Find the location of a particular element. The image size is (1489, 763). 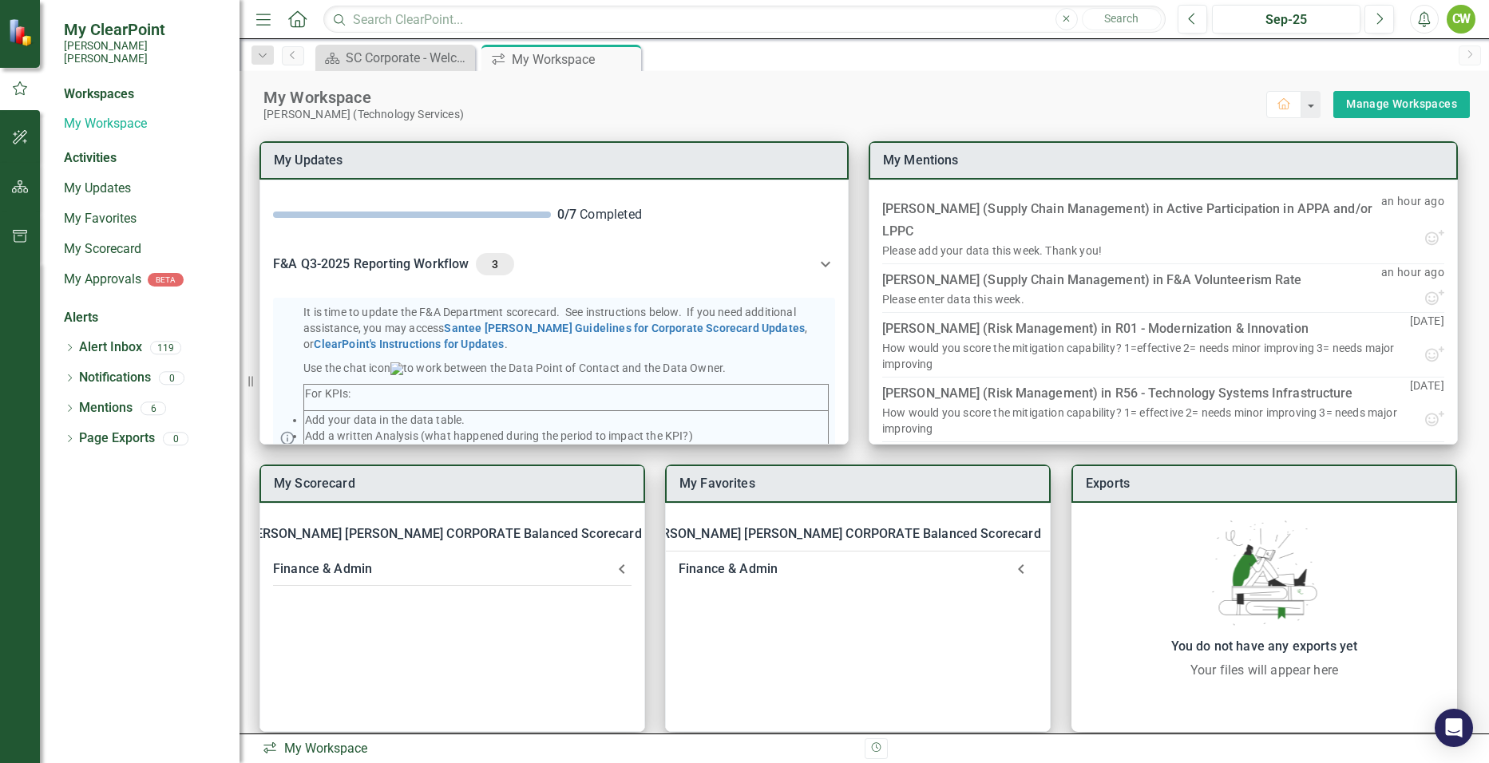

li: Add a written Recommendation (what can employees do to positively impact the KPI?) is located at coordinates (566, 452).